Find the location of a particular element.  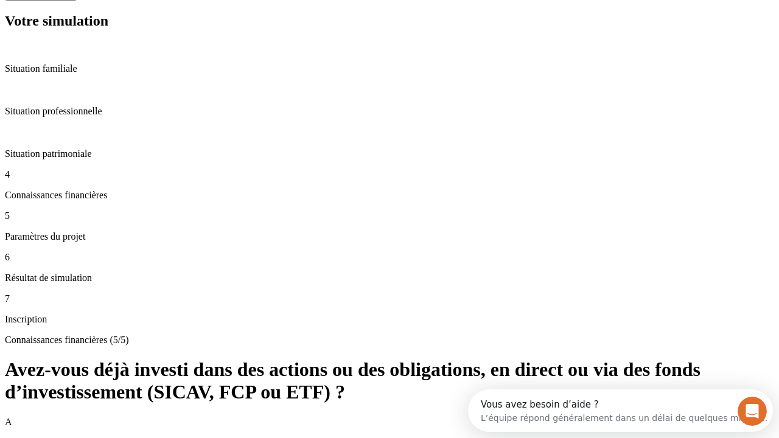

p: 7 is located at coordinates (389, 299).